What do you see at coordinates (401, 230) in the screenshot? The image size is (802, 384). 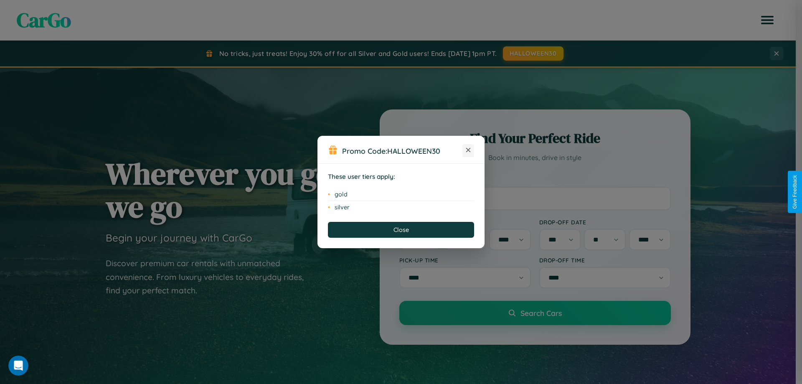 I see `button: Close` at bounding box center [401, 230].